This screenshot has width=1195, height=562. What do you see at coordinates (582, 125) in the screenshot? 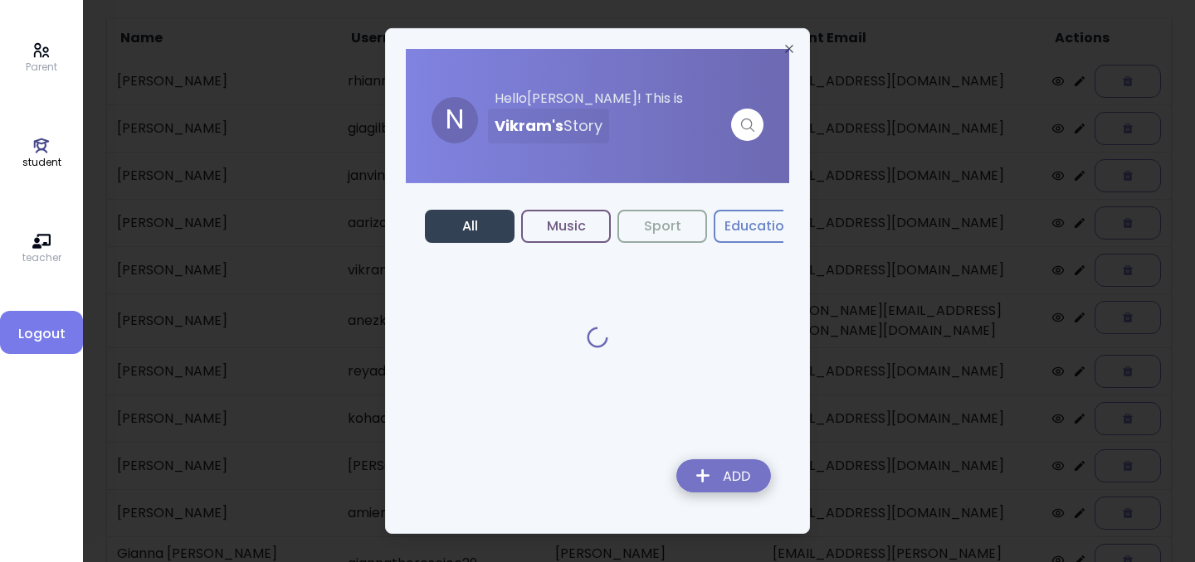
I see `span: Story` at bounding box center [582, 125].